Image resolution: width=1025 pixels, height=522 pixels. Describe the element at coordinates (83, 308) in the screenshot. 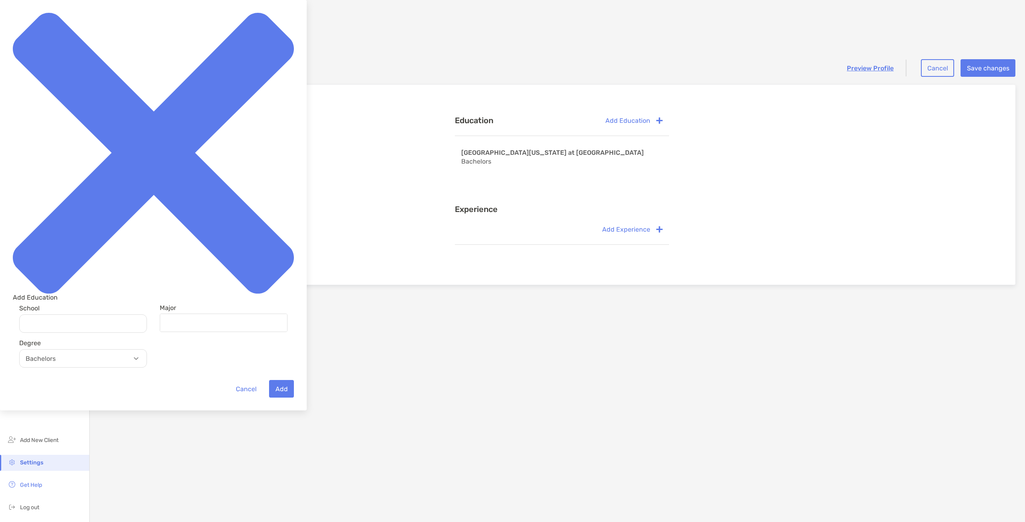

I see `label: School` at that location.